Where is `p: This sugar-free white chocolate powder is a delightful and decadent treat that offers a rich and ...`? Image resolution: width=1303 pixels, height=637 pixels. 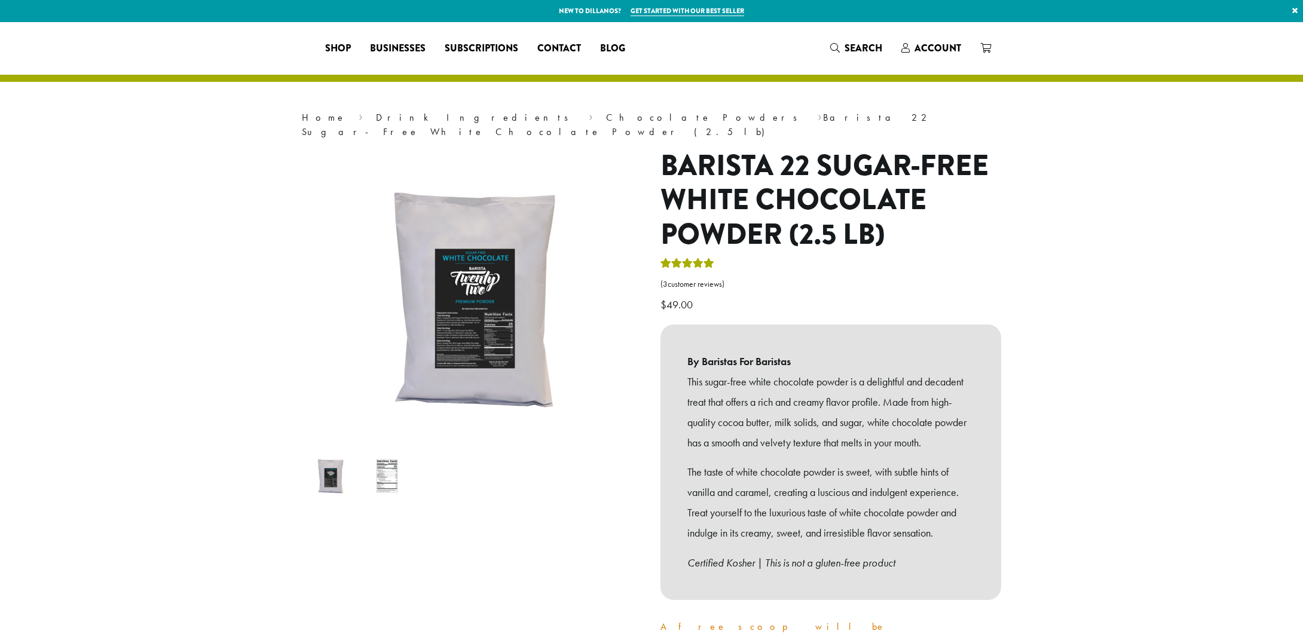 p: This sugar-free white chocolate powder is a delightful and decadent treat that offers a rich and ... is located at coordinates (831, 412).